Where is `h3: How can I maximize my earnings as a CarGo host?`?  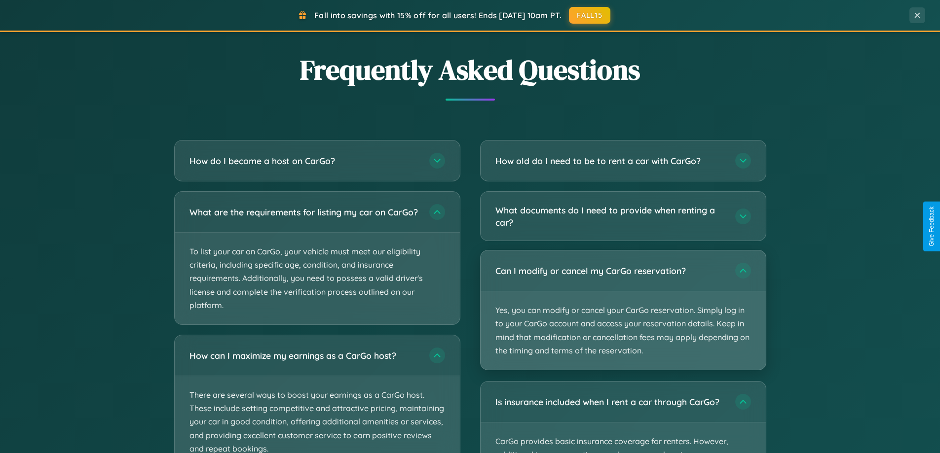
h3: How can I maximize my earnings as a CarGo host? is located at coordinates (304, 356).